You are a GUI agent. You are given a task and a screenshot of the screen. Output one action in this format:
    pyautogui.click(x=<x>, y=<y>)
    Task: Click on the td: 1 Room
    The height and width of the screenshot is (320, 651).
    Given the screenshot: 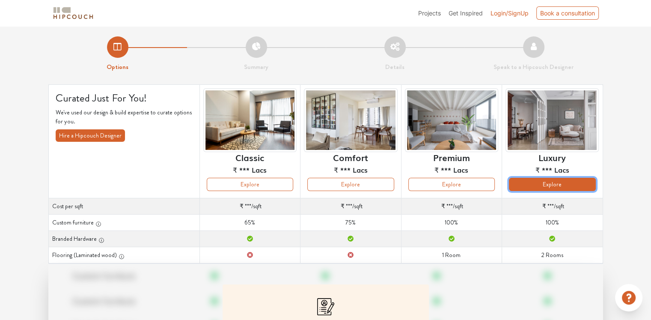 What is the action you would take?
    pyautogui.click(x=451, y=255)
    